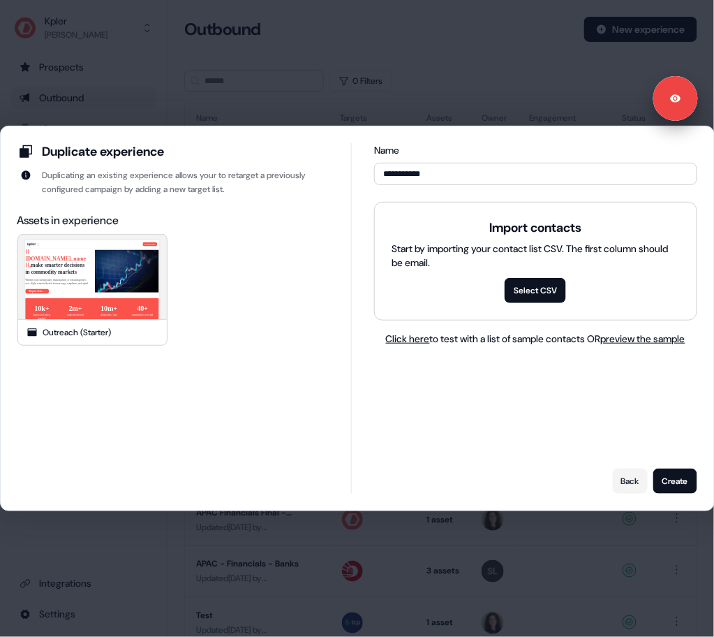  What do you see at coordinates (186, 182) in the screenshot?
I see `div: Duplicating an existing experience allows your to retarget a previously configured campaign by ad...` at bounding box center [186, 182].